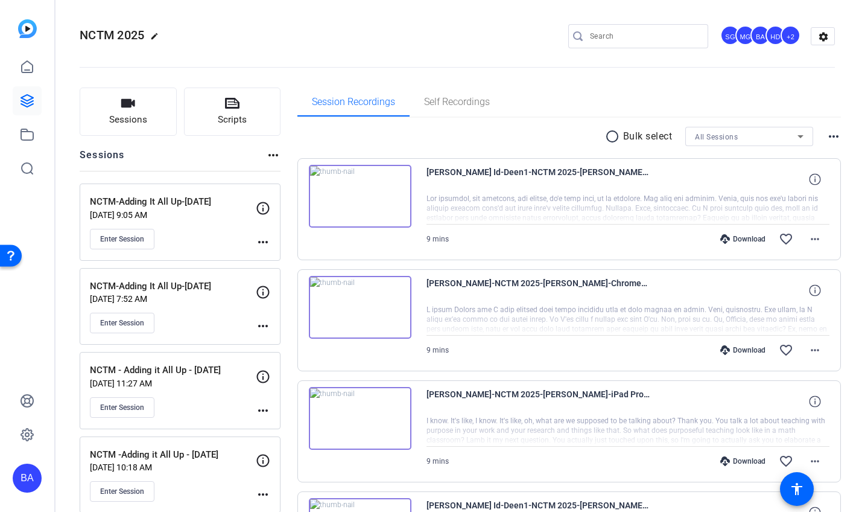  Describe the element at coordinates (790, 35) in the screenshot. I see `div: +2` at that location.